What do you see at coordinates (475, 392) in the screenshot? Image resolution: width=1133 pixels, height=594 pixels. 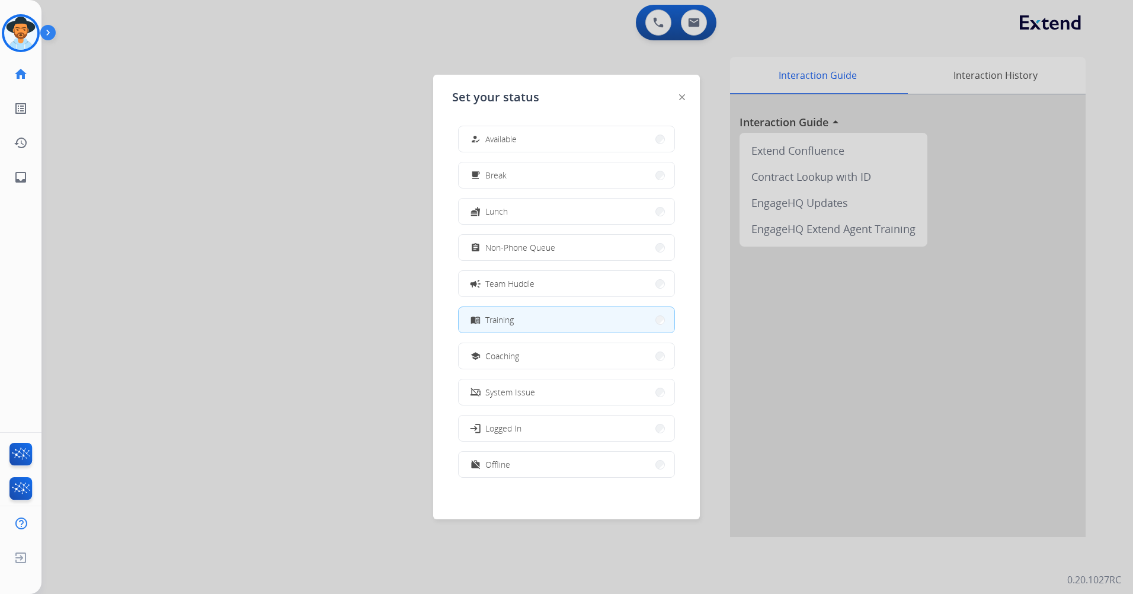 I see `mat-icon: phonelink_off` at bounding box center [475, 392].